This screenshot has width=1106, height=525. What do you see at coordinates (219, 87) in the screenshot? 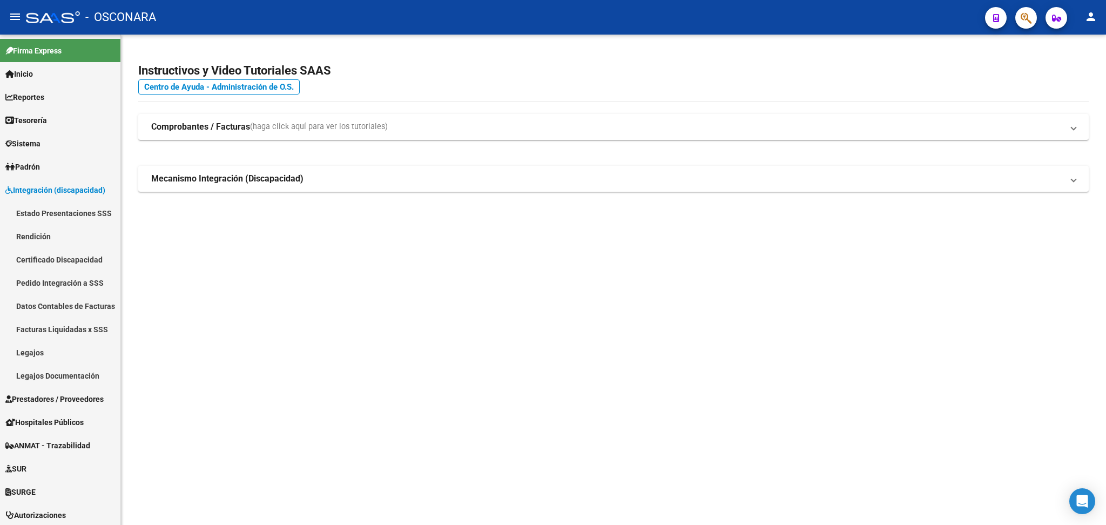
I see `a: Centro de Ayuda - Administración de O.S.` at bounding box center [219, 87].